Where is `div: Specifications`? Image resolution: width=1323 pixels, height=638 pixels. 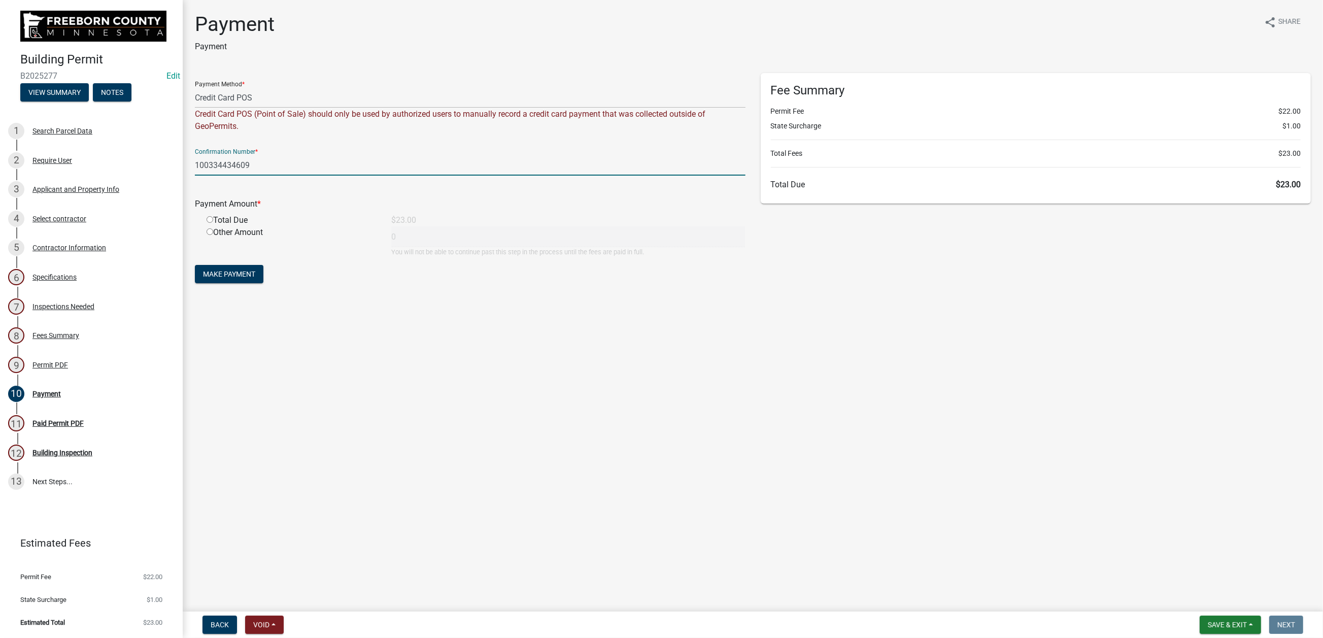 div: Specifications is located at coordinates (54, 277).